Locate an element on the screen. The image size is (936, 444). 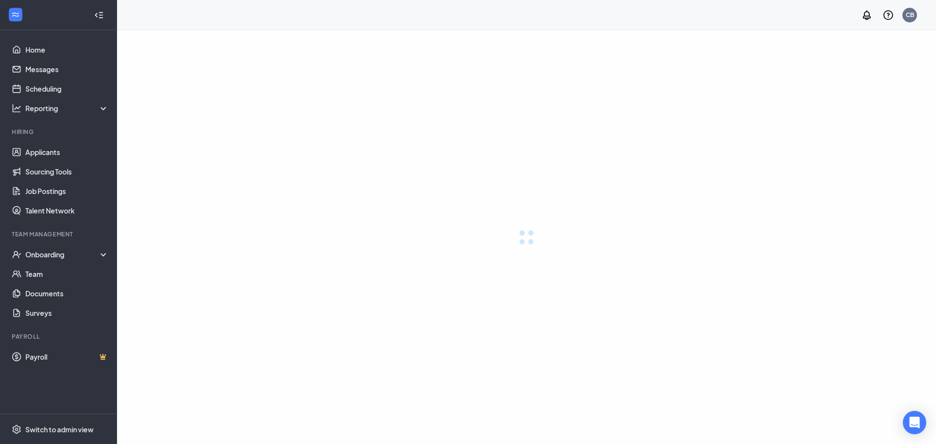
svg: Settings is located at coordinates (17, 429).